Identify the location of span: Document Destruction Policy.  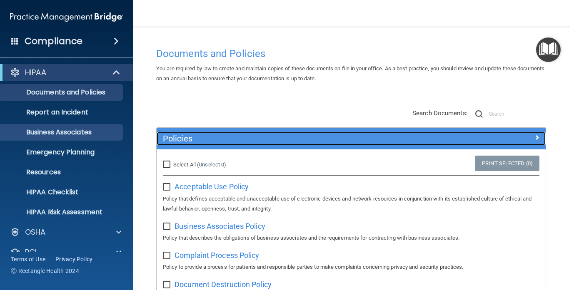
(223, 284).